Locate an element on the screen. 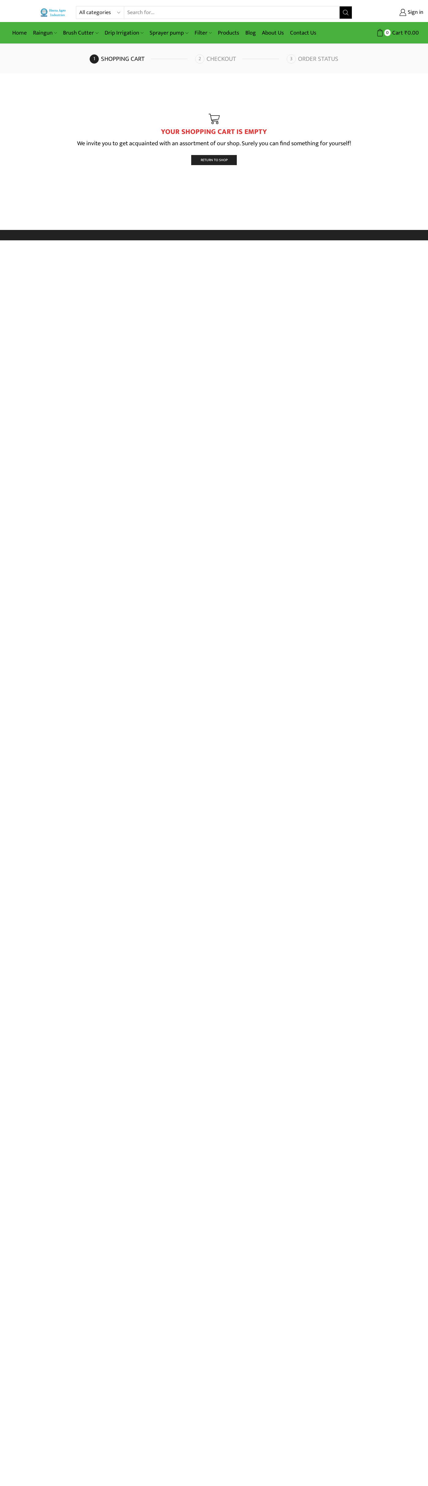  span: Return To Shop is located at coordinates (214, 160).